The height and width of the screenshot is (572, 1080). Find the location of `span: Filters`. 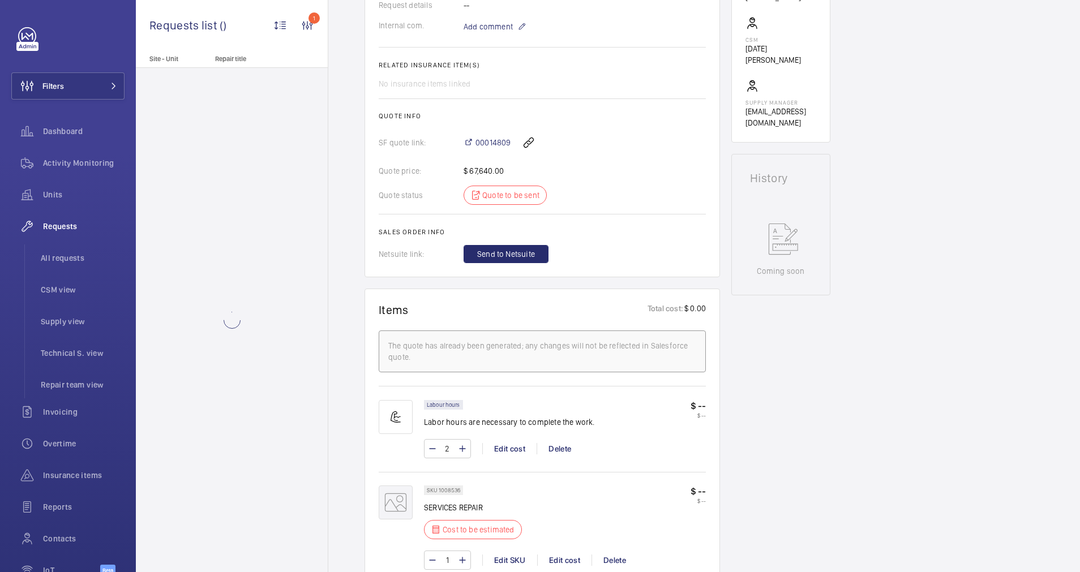

span: Filters is located at coordinates (53, 86).